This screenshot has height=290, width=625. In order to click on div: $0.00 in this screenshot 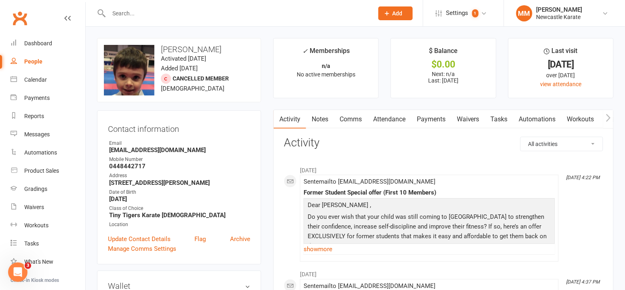, I will do `click(443, 64)`.